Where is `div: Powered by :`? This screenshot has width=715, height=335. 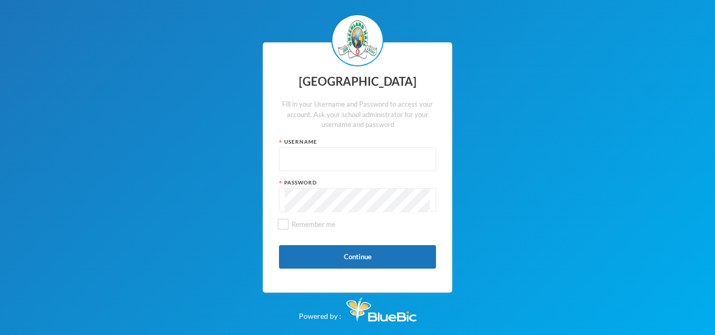 div: Powered by : is located at coordinates (357, 307).